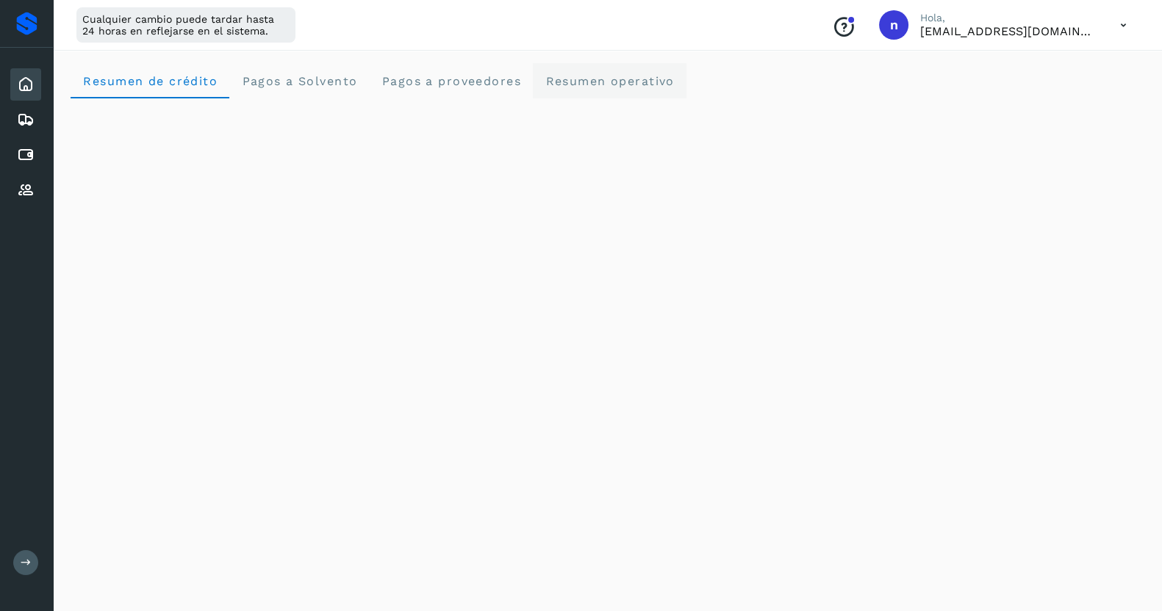 The image size is (1162, 611). I want to click on div: Inicio, so click(26, 84).